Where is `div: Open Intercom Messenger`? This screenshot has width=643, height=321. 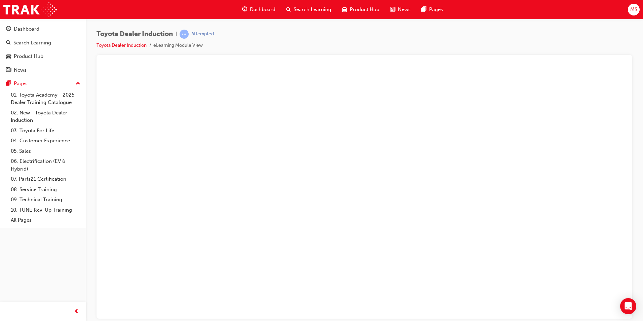
div: Open Intercom Messenger is located at coordinates (628, 306).